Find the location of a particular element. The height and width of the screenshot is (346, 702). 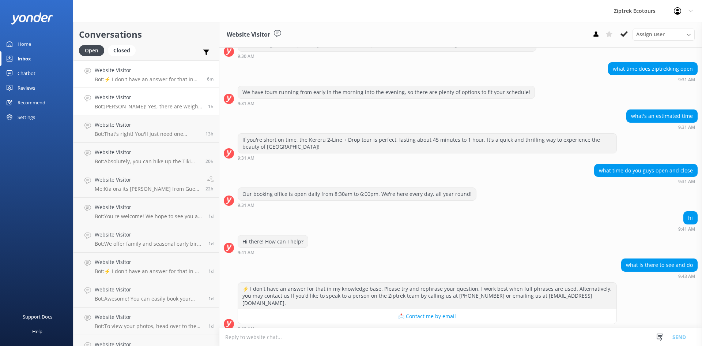

div: hi is located at coordinates (691, 218).